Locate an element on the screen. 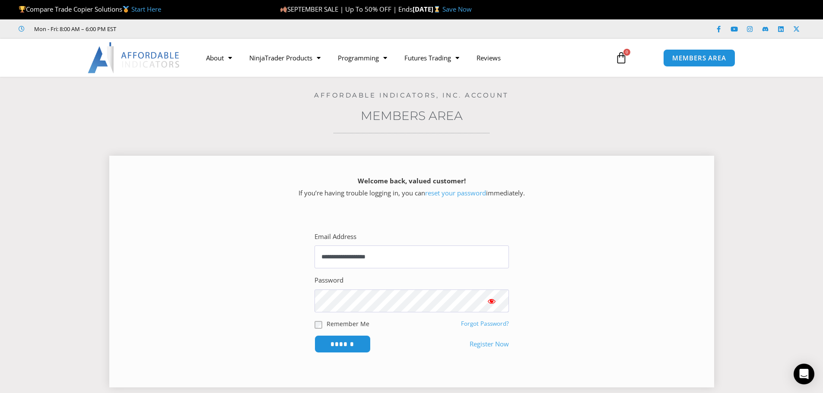  a: NinjaTrader Products is located at coordinates (285, 58).